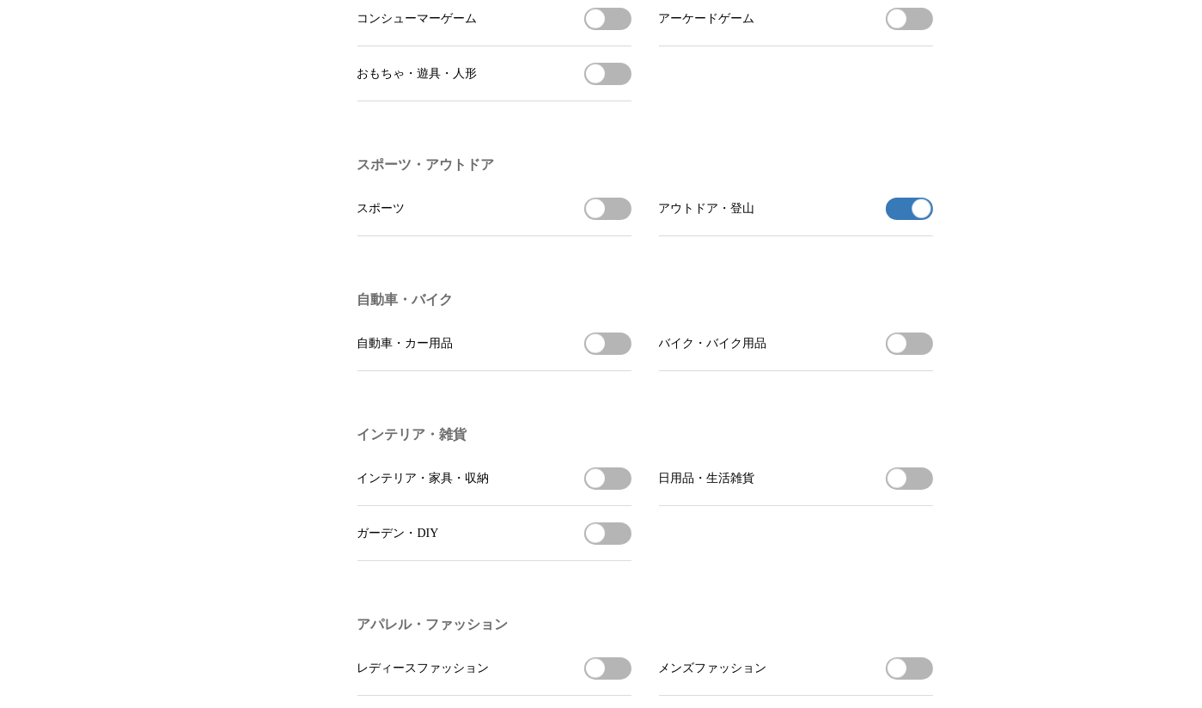 The image size is (1202, 708). Describe the element at coordinates (645, 625) in the screenshot. I see `h3: アパレル・ファッション` at that location.